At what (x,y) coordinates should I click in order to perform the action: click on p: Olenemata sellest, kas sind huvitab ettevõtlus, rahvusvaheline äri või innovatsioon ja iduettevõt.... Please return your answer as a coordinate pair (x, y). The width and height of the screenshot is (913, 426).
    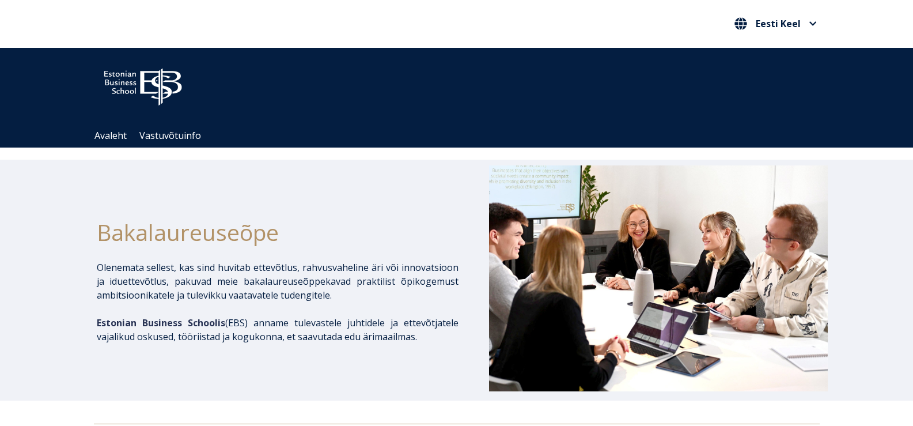
    Looking at the image, I should click on (278, 281).